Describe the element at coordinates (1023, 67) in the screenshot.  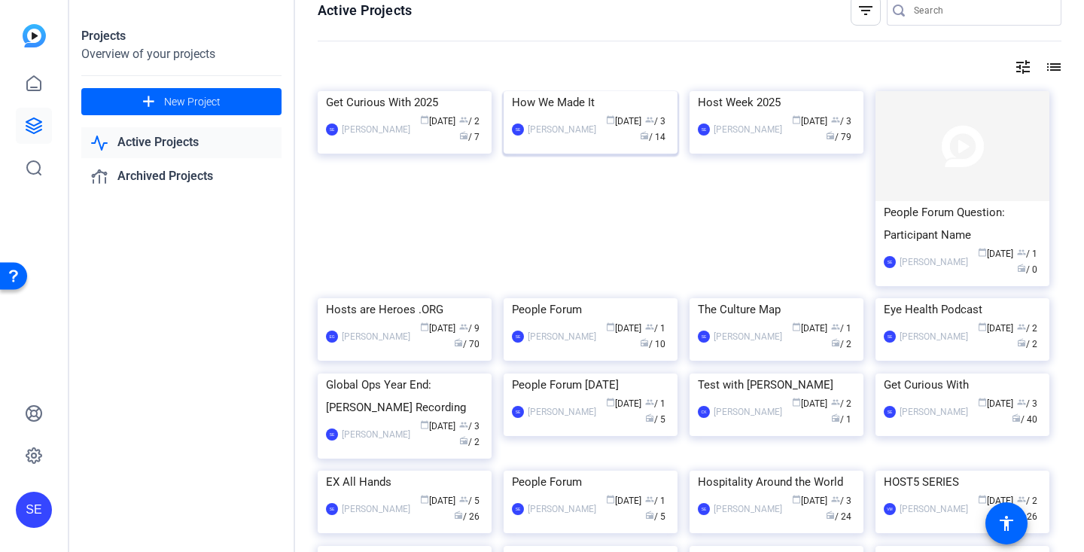
I see `mat-icon: tune` at that location.